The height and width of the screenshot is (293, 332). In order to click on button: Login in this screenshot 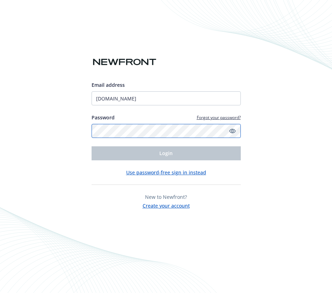, I will do `click(166, 153)`.